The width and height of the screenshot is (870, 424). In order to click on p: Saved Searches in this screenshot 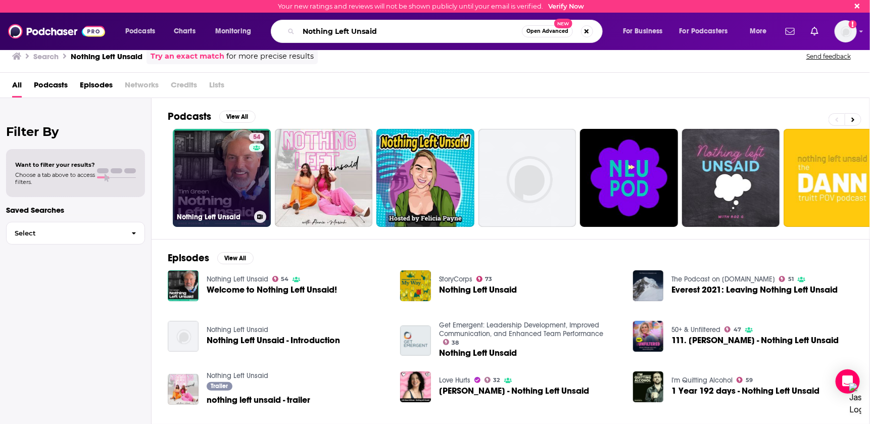, I will do `click(75, 210)`.